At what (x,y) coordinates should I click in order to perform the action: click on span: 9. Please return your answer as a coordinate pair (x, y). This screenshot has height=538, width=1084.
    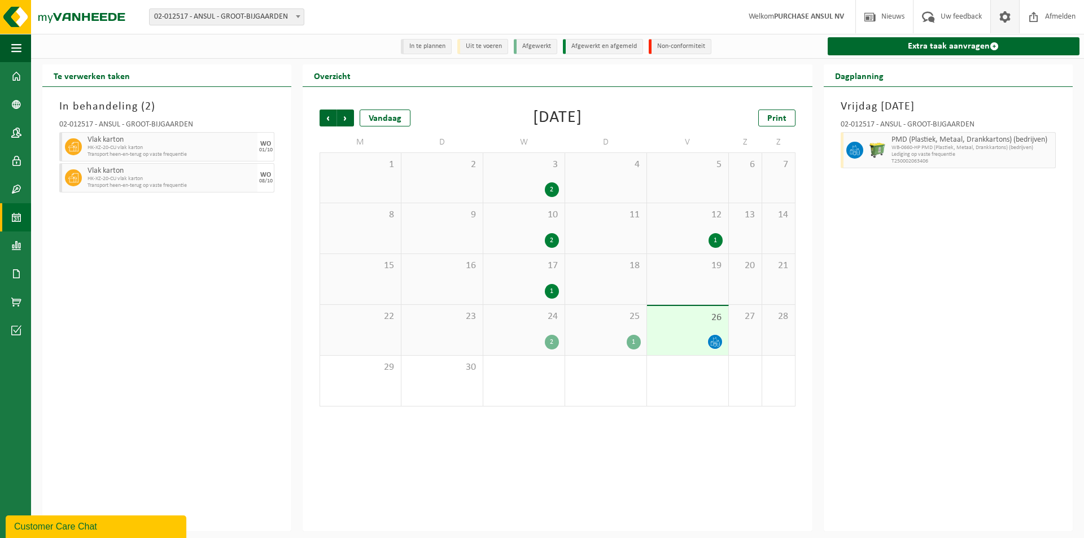
    Looking at the image, I should click on (442, 215).